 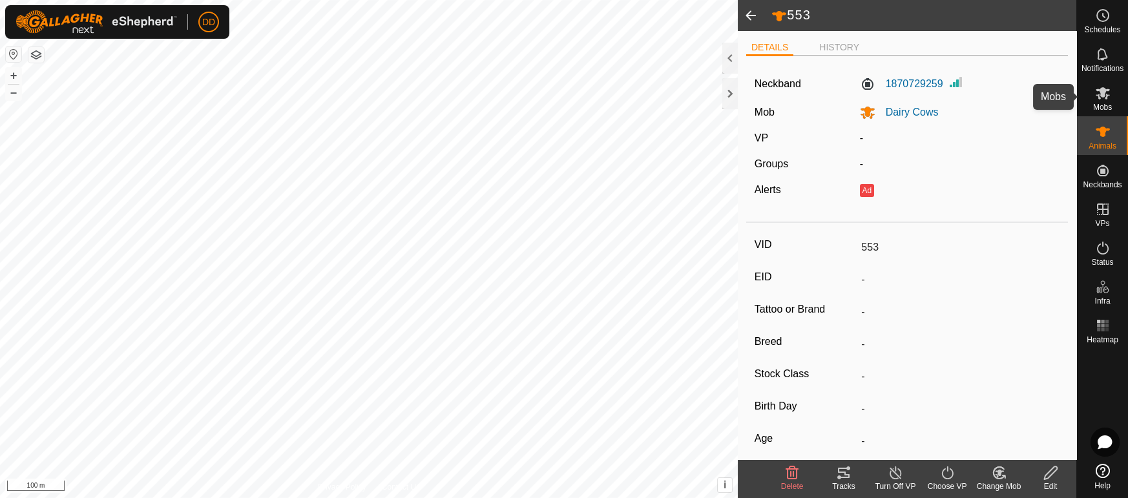 I want to click on span: Animals, so click(x=1102, y=146).